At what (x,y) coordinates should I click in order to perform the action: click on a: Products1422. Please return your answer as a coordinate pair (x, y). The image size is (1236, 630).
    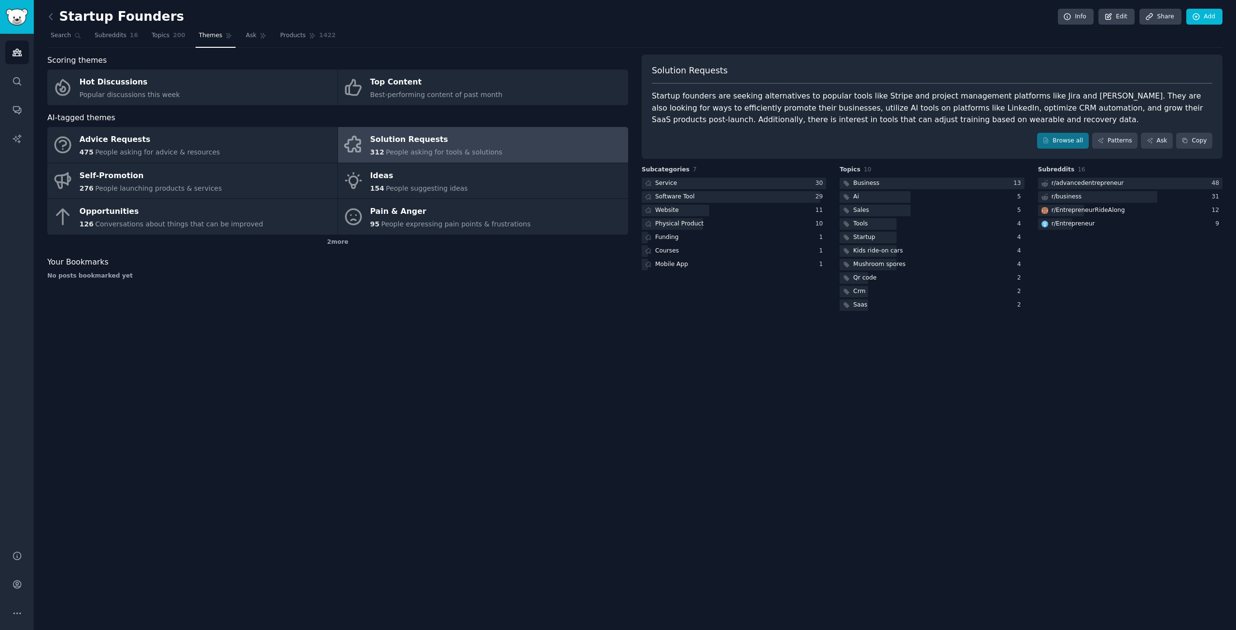
    Looking at the image, I should click on (308, 38).